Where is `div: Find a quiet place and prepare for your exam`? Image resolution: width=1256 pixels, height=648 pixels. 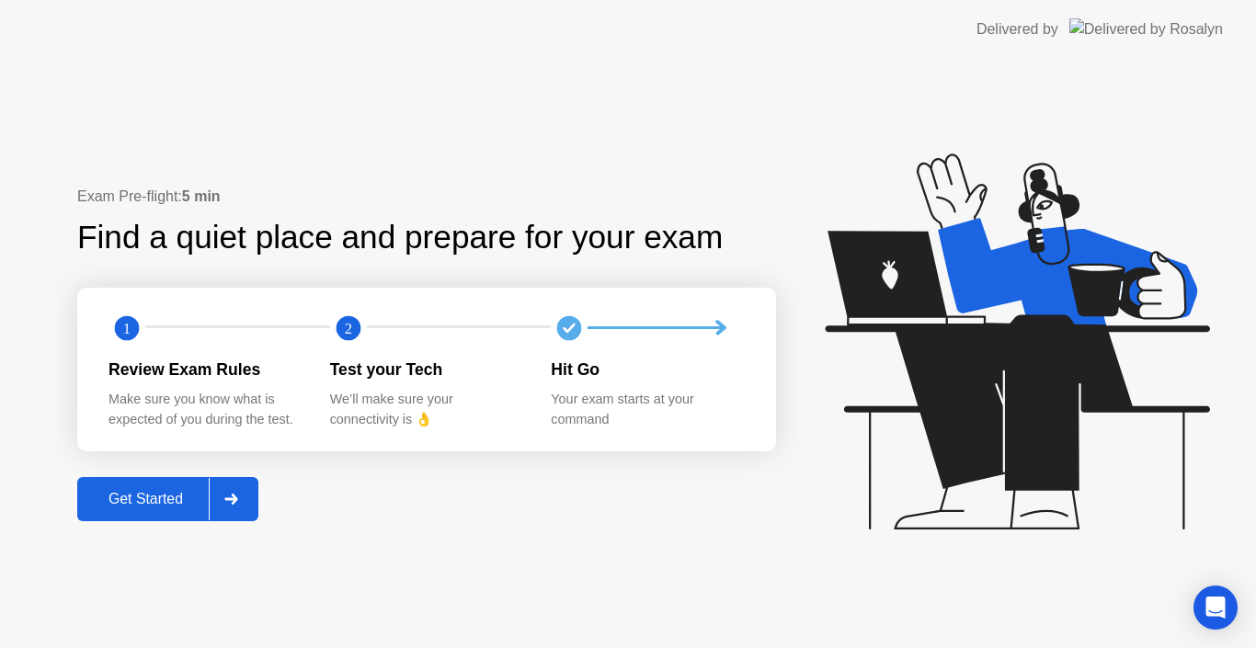 div: Find a quiet place and prepare for your exam is located at coordinates (401, 237).